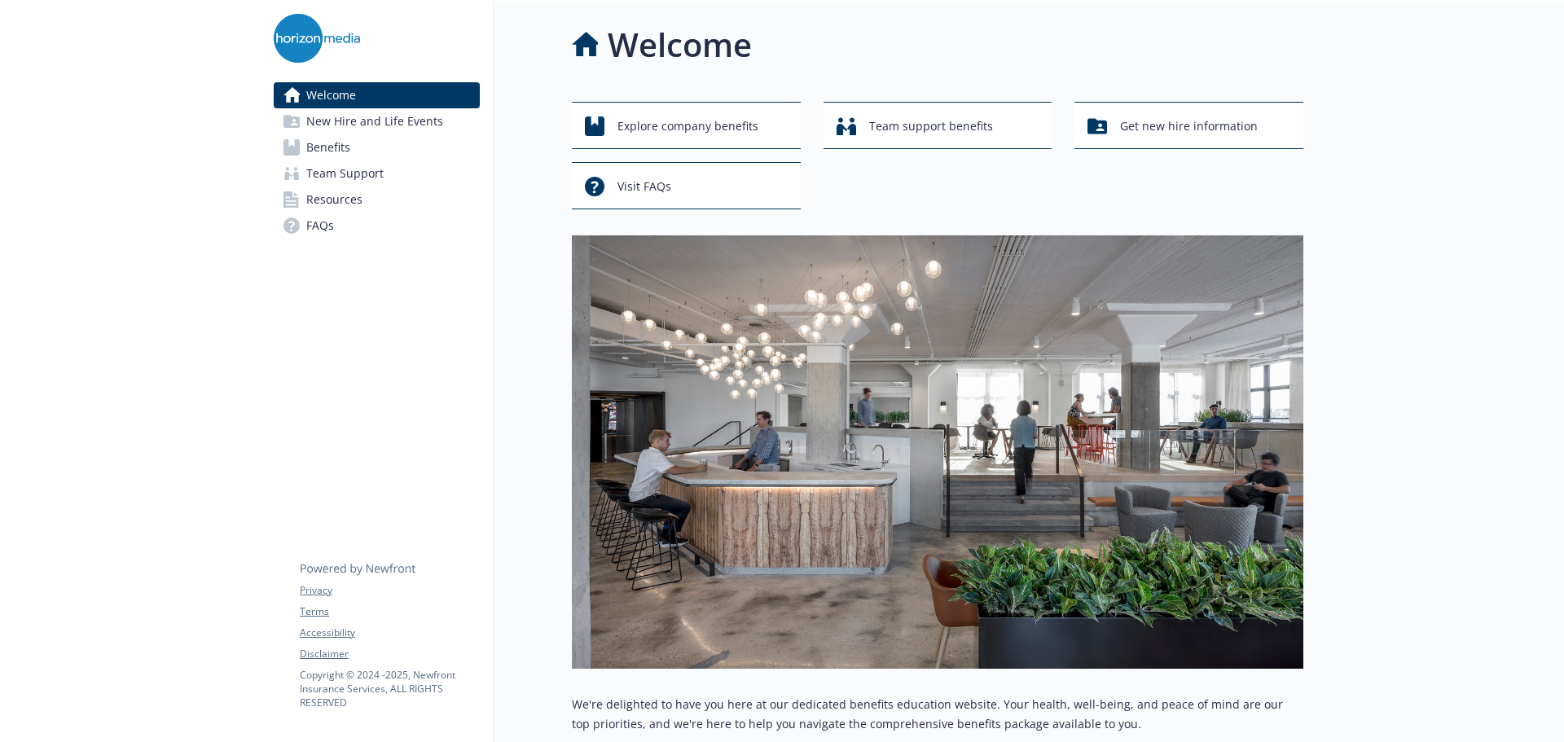 The width and height of the screenshot is (1564, 742). I want to click on button: Team support benefits, so click(937, 125).